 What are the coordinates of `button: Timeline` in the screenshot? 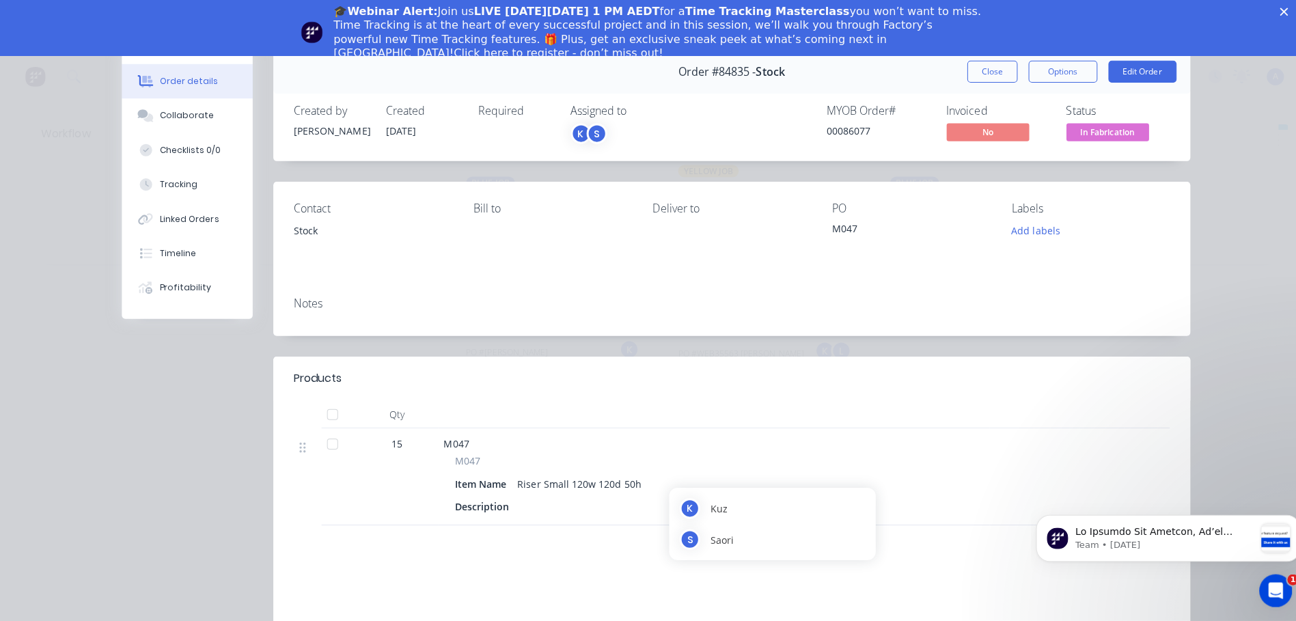 It's located at (186, 256).